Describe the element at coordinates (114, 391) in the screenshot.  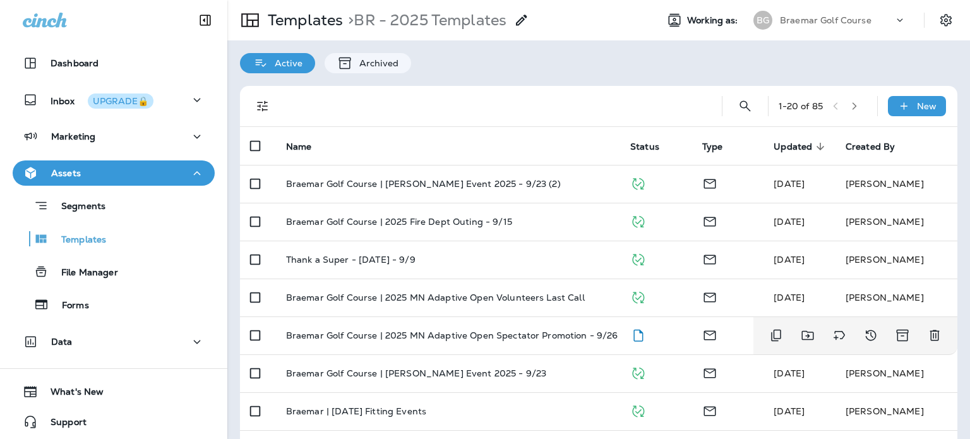
I see `button: What's New` at that location.